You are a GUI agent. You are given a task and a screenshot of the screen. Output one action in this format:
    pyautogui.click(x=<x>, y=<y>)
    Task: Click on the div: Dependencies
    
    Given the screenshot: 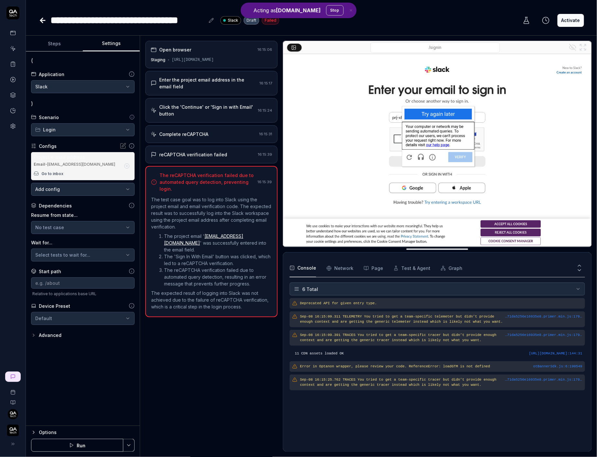 What is the action you would take?
    pyautogui.click(x=55, y=206)
    